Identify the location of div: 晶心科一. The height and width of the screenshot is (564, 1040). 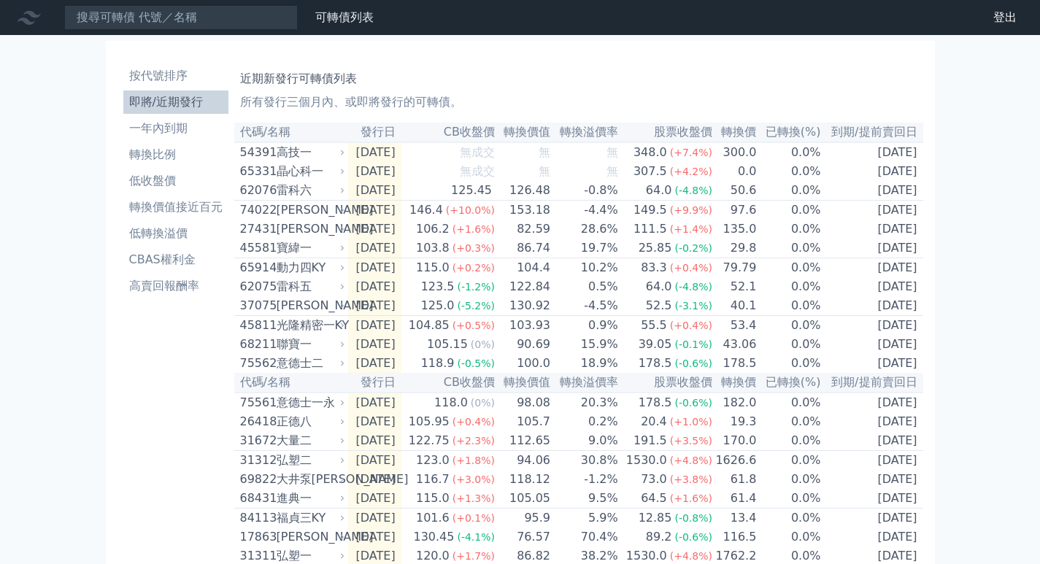
(310, 172).